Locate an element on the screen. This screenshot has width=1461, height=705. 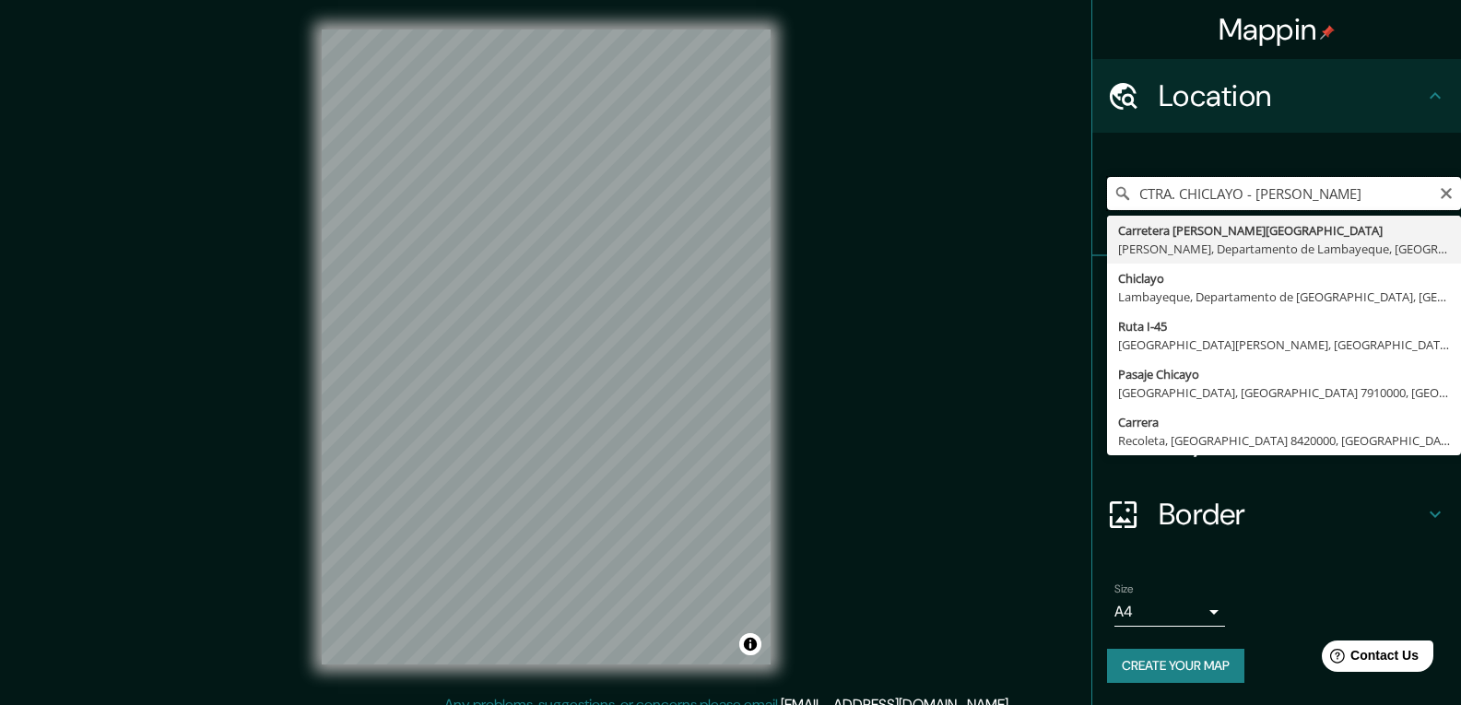
button: Clear is located at coordinates (1446, 192).